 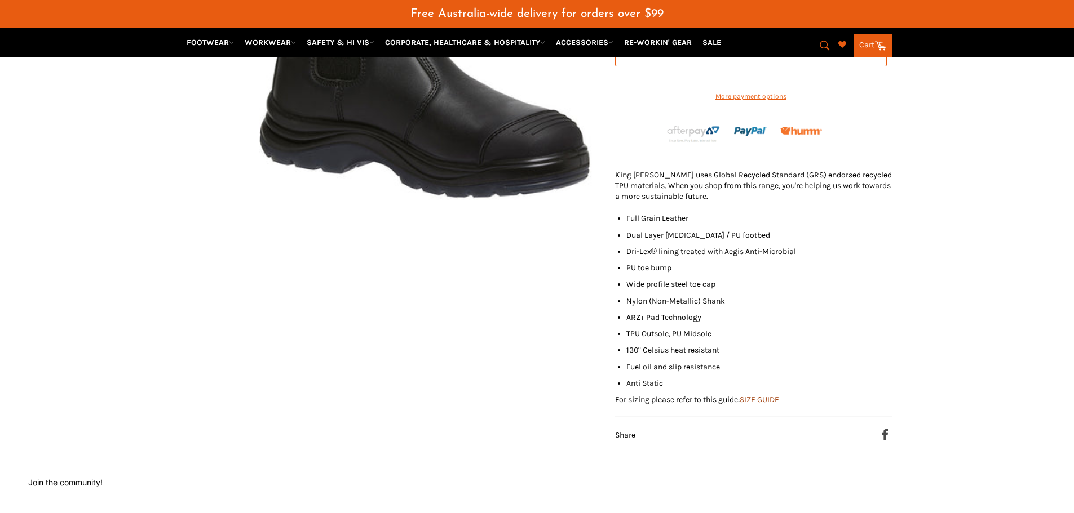 What do you see at coordinates (759, 367) in the screenshot?
I see `li: Fuel oil and slip resistance` at bounding box center [759, 367].